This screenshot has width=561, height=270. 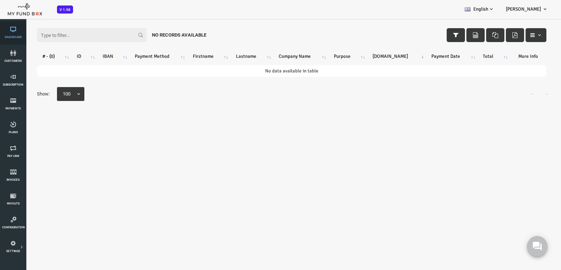 What do you see at coordinates (157, 37) in the screenshot?
I see `div: No records available` at bounding box center [157, 37].